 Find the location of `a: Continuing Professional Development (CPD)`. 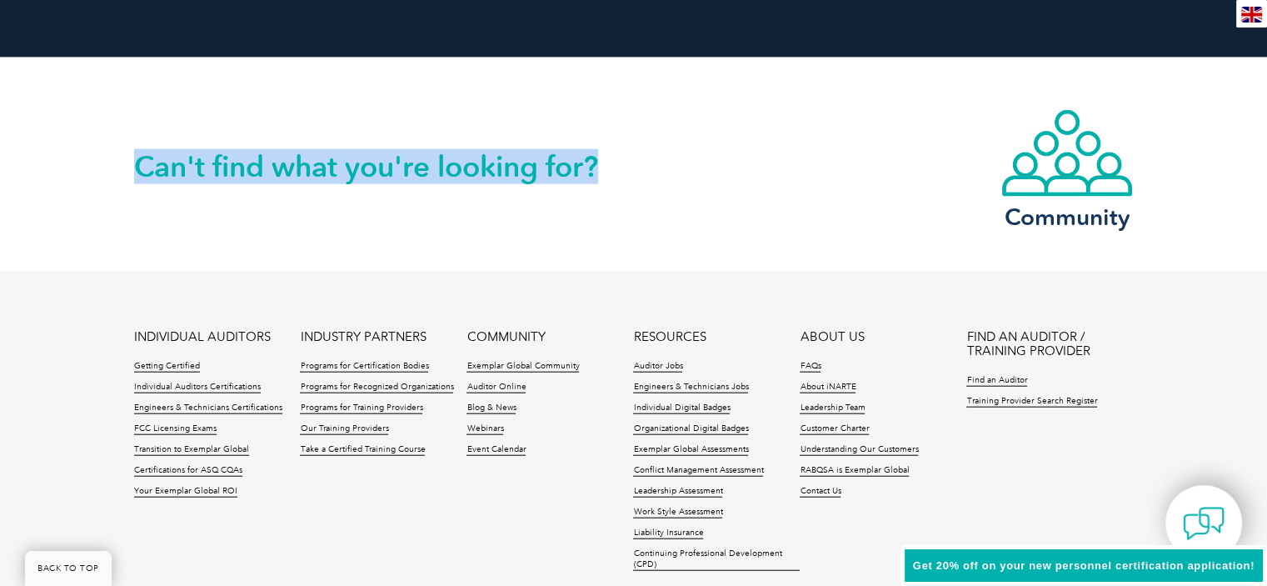

a: Continuing Professional Development (CPD) is located at coordinates (716, 559).